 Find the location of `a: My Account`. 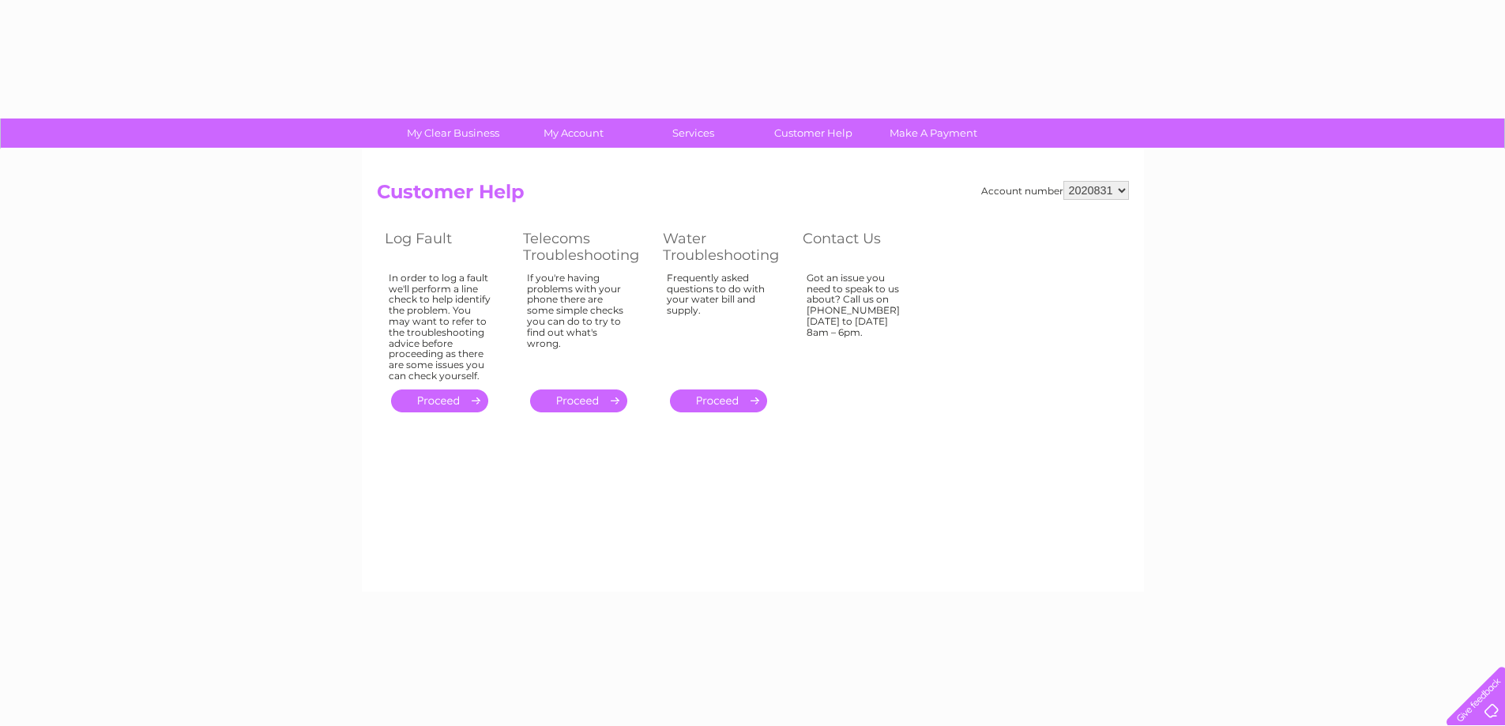

a: My Account is located at coordinates (573, 133).